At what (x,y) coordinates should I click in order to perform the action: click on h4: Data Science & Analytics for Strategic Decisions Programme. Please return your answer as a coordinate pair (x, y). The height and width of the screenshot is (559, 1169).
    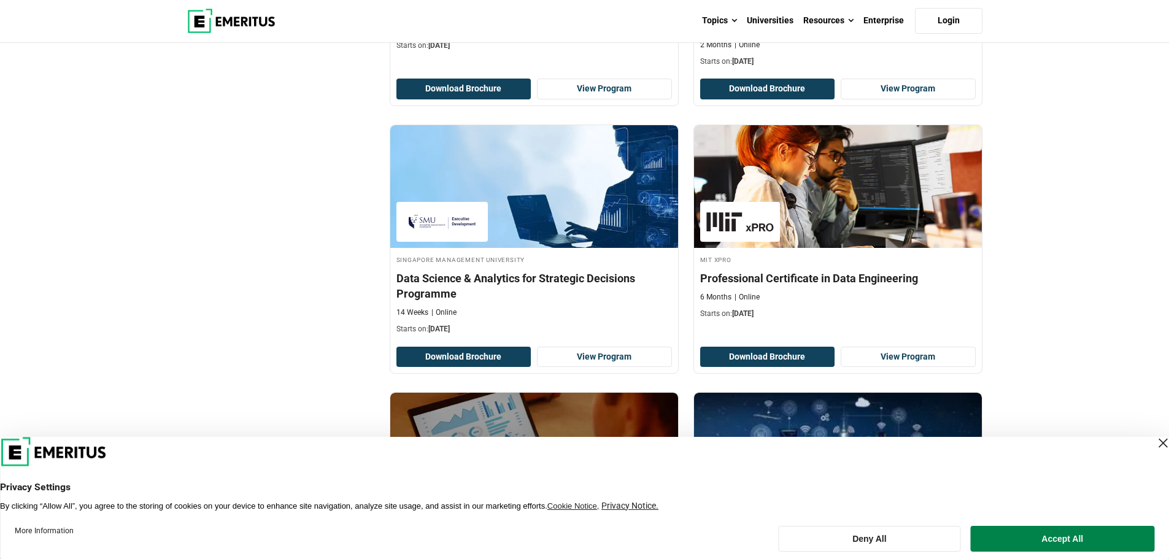
    Looking at the image, I should click on (534, 286).